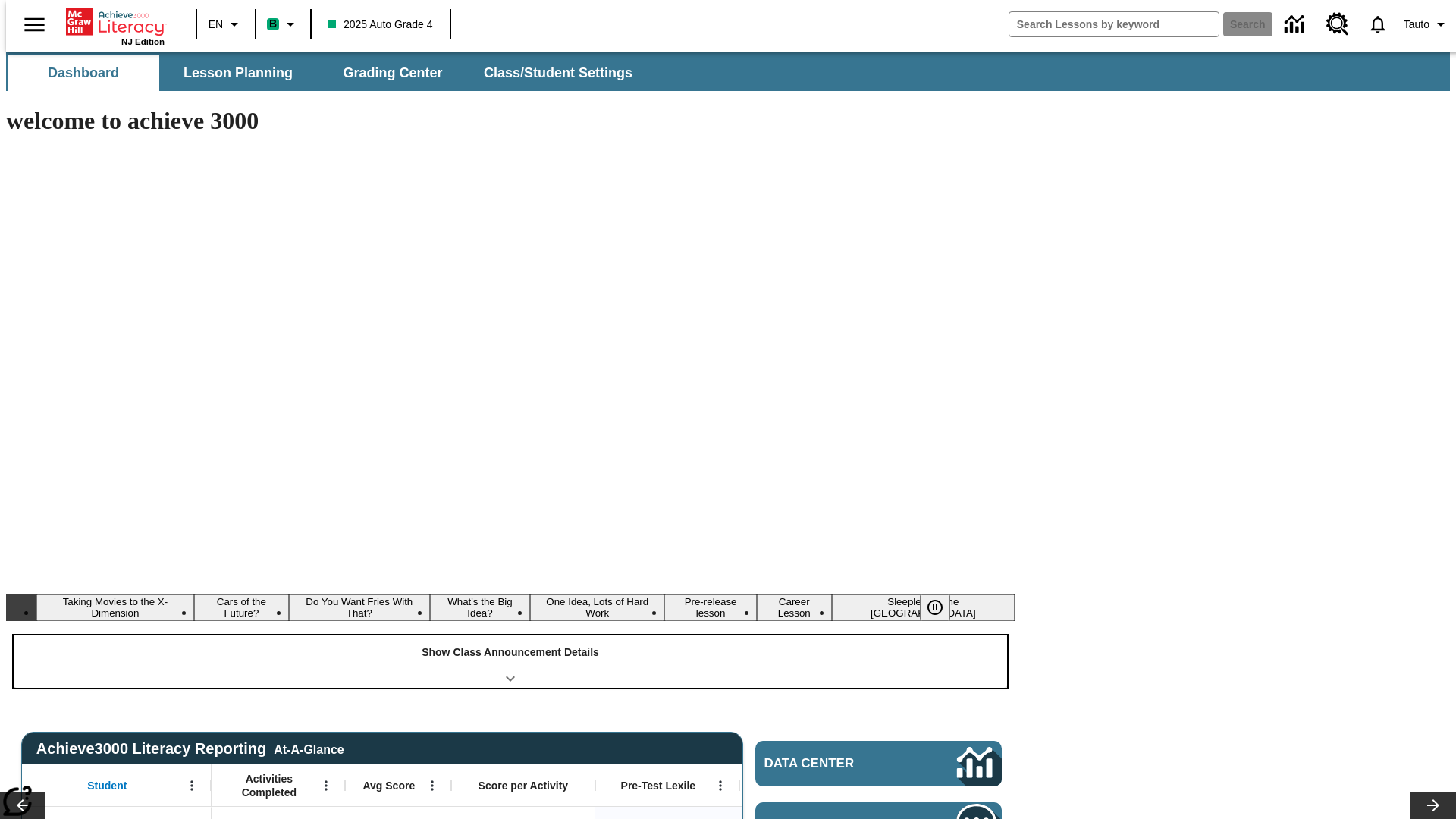 The width and height of the screenshot is (1456, 819). I want to click on a: Resource Center, Will open in new tab, so click(1338, 24).